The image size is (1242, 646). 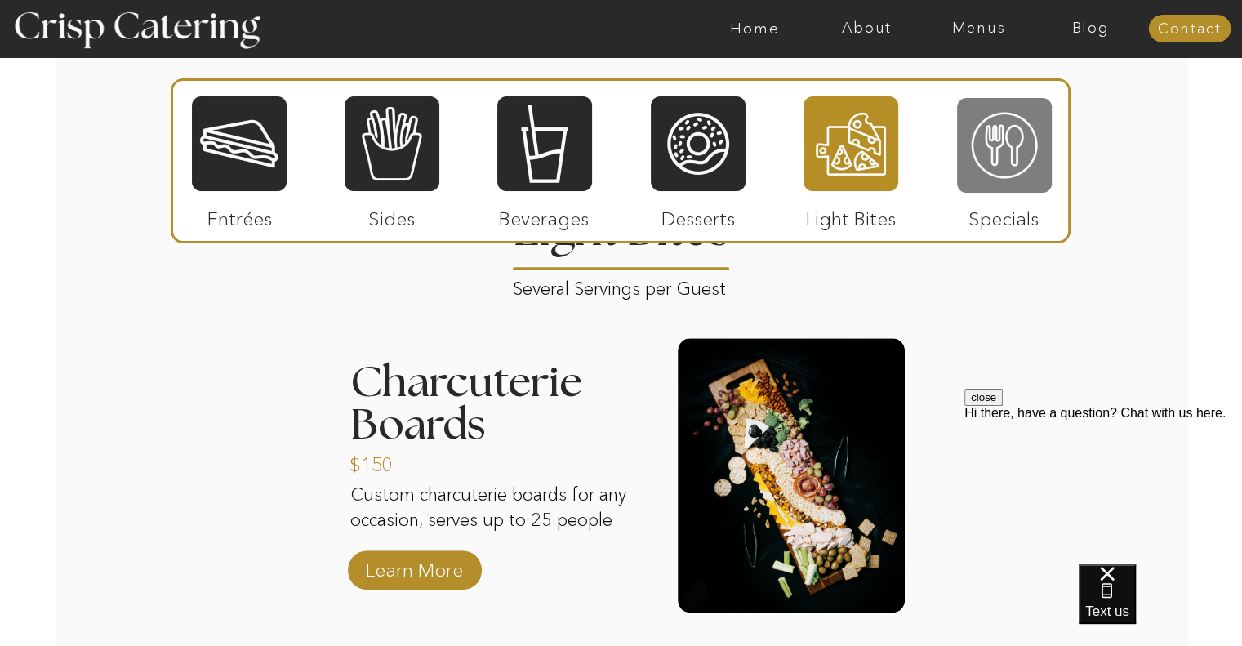 I want to click on nav: About, so click(x=866, y=29).